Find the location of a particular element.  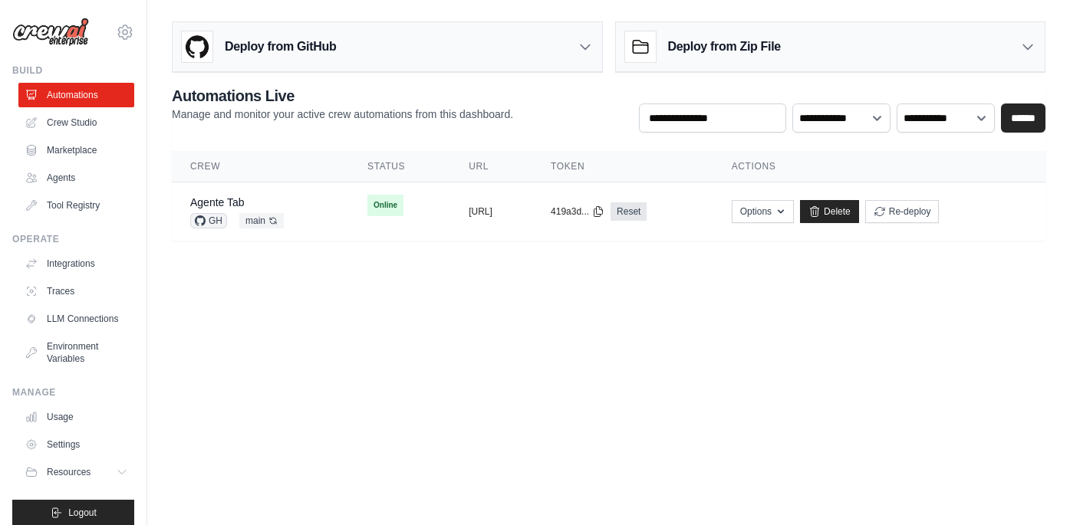

a: Tool Registry is located at coordinates (76, 206).